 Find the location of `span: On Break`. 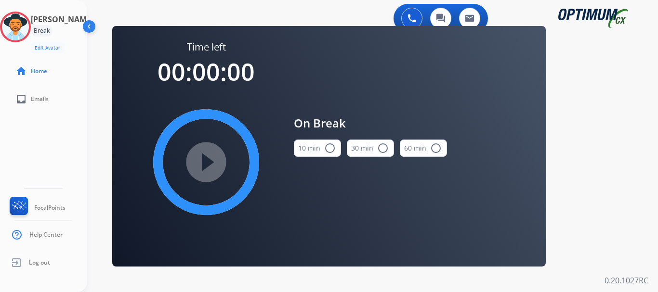

span: On Break is located at coordinates (370, 123).